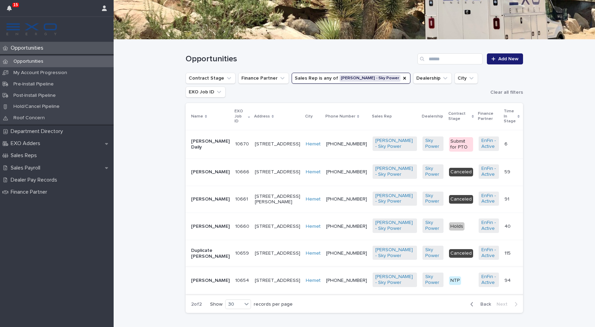  What do you see at coordinates (508, 225) in the screenshot?
I see `p: 40` at bounding box center [508, 225].